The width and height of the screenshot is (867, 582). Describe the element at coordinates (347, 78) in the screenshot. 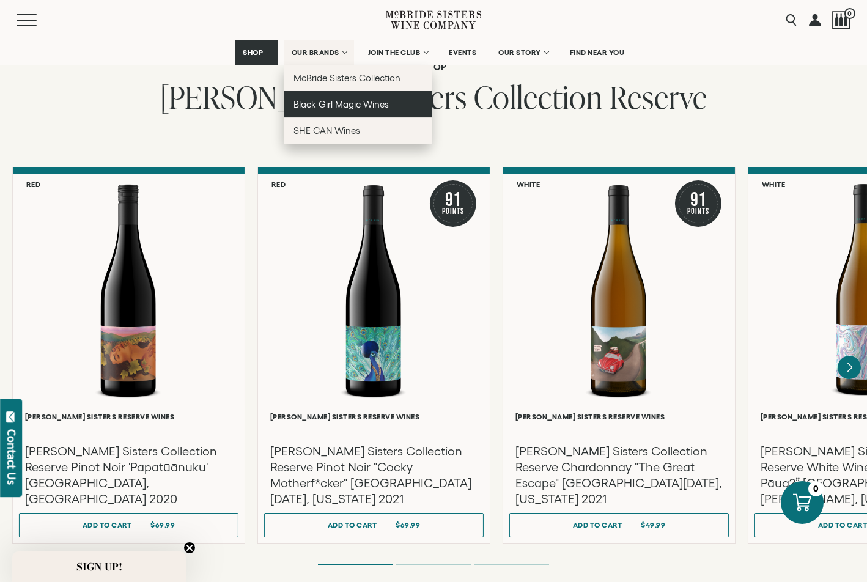

I see `span: McBride Sisters Collection` at that location.